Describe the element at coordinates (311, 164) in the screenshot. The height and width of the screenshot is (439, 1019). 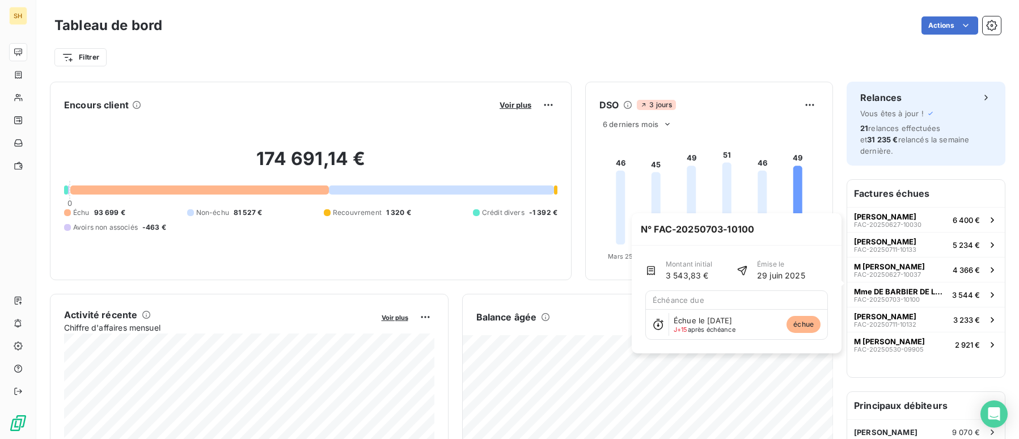
I see `h2: 174 691,14 €` at that location.